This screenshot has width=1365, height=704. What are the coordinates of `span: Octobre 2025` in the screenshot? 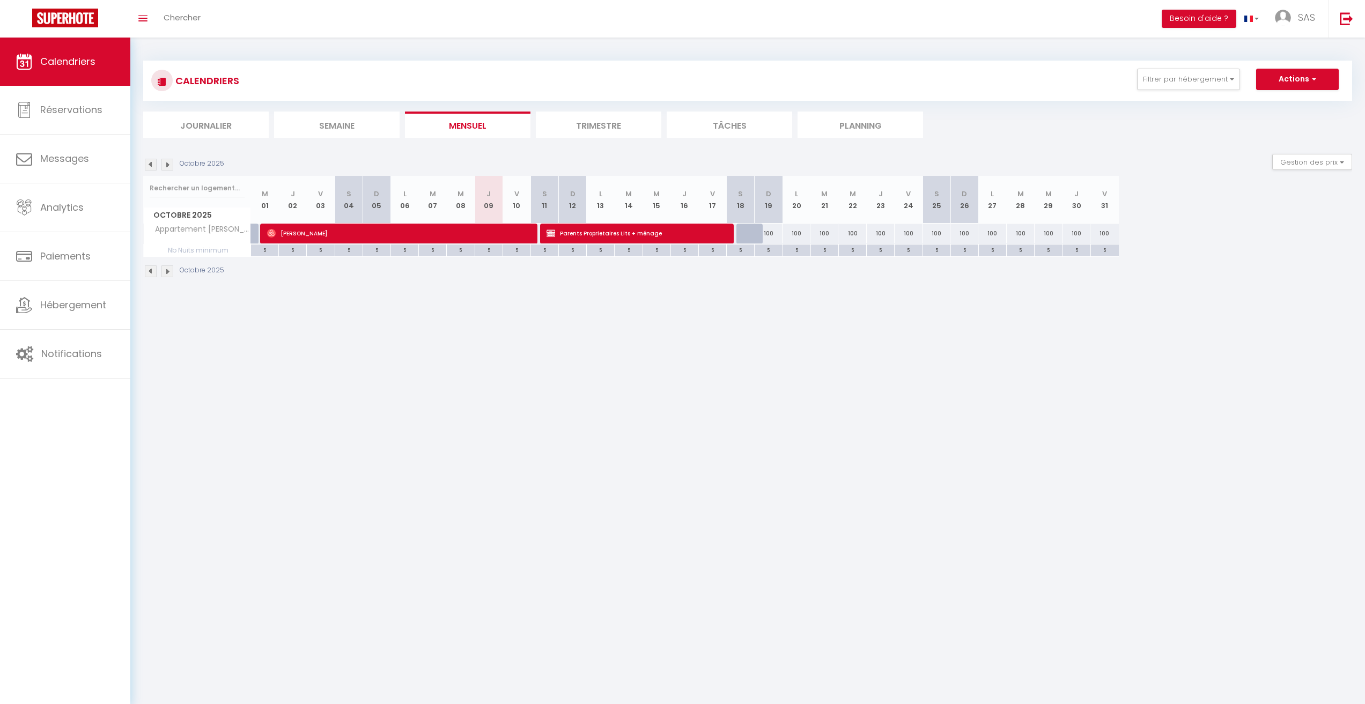 It's located at (197, 215).